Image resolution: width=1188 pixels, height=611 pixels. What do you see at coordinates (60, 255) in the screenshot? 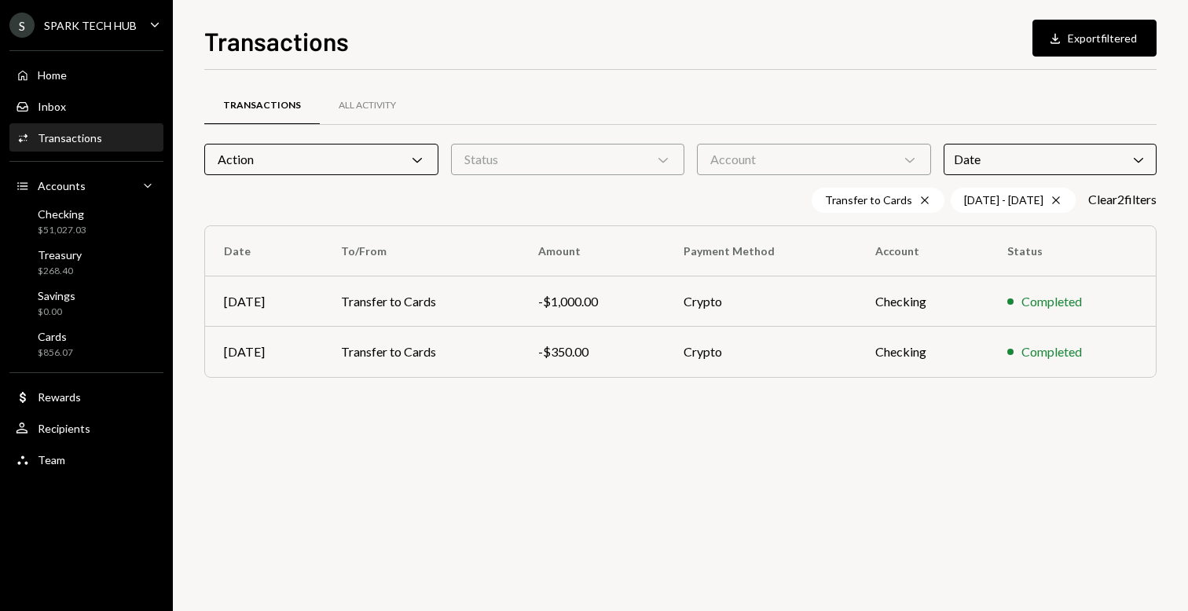
I see `div: Treasury` at bounding box center [60, 255].